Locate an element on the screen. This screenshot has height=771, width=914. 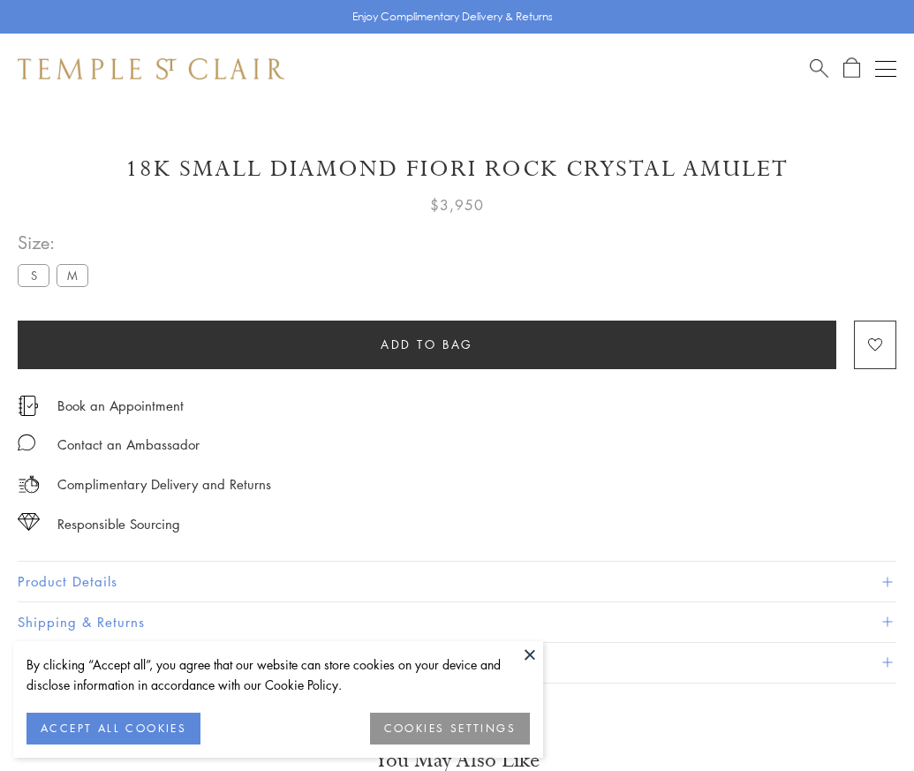
a: Open Shopping Bag is located at coordinates (851, 68).